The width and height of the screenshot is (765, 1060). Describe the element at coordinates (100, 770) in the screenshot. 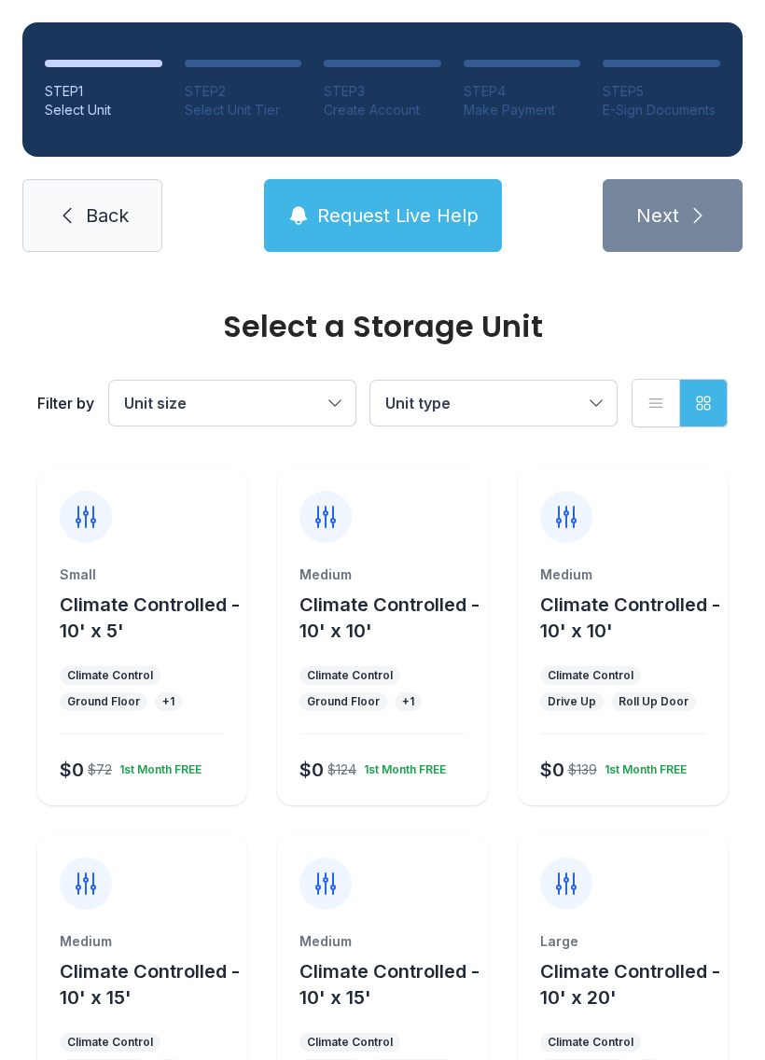

I see `div: $72` at that location.